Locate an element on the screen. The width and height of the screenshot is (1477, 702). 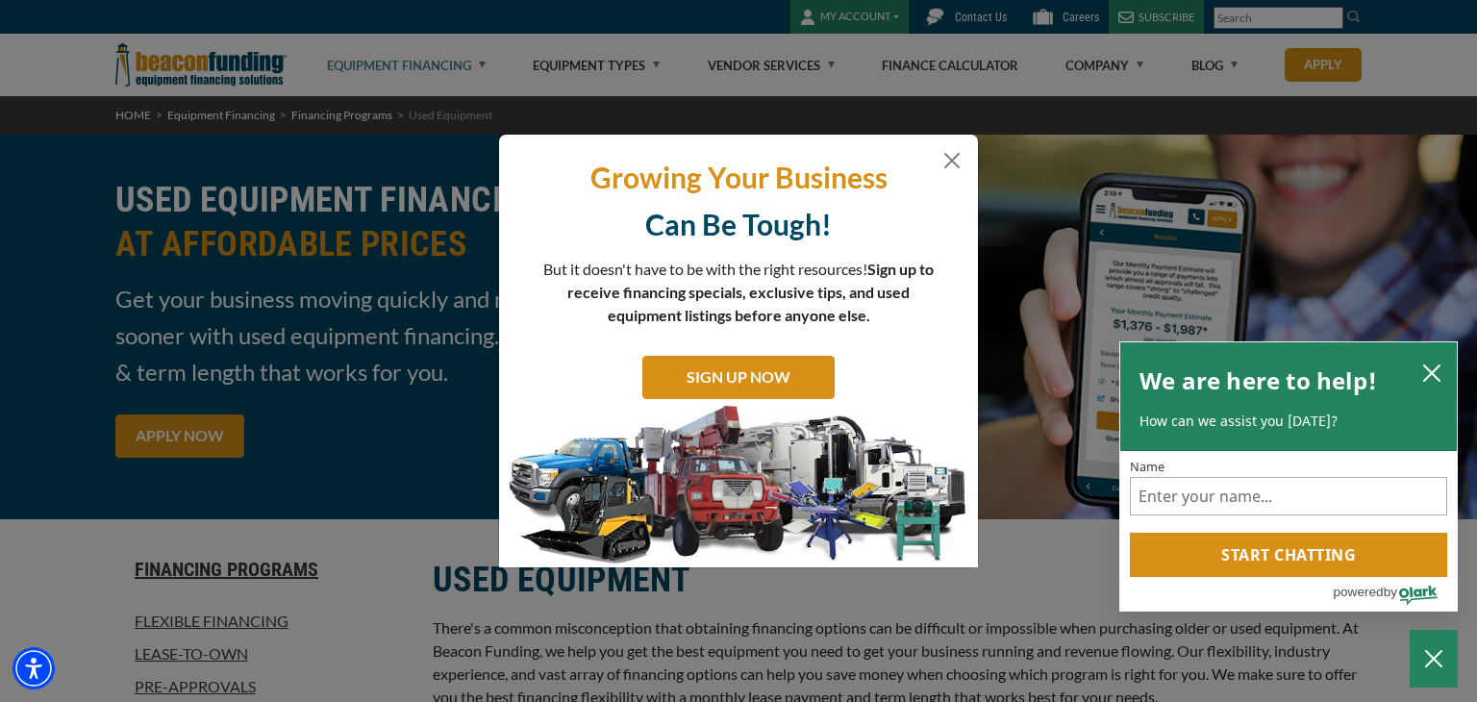
p: Growing Your Business is located at coordinates (738, 177).